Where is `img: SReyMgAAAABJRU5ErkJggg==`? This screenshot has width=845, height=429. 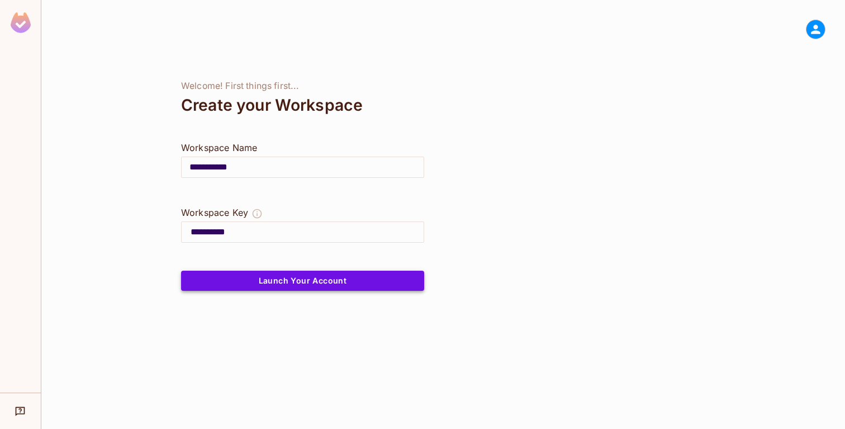
img: SReyMgAAAABJRU5ErkJggg== is located at coordinates (21, 22).